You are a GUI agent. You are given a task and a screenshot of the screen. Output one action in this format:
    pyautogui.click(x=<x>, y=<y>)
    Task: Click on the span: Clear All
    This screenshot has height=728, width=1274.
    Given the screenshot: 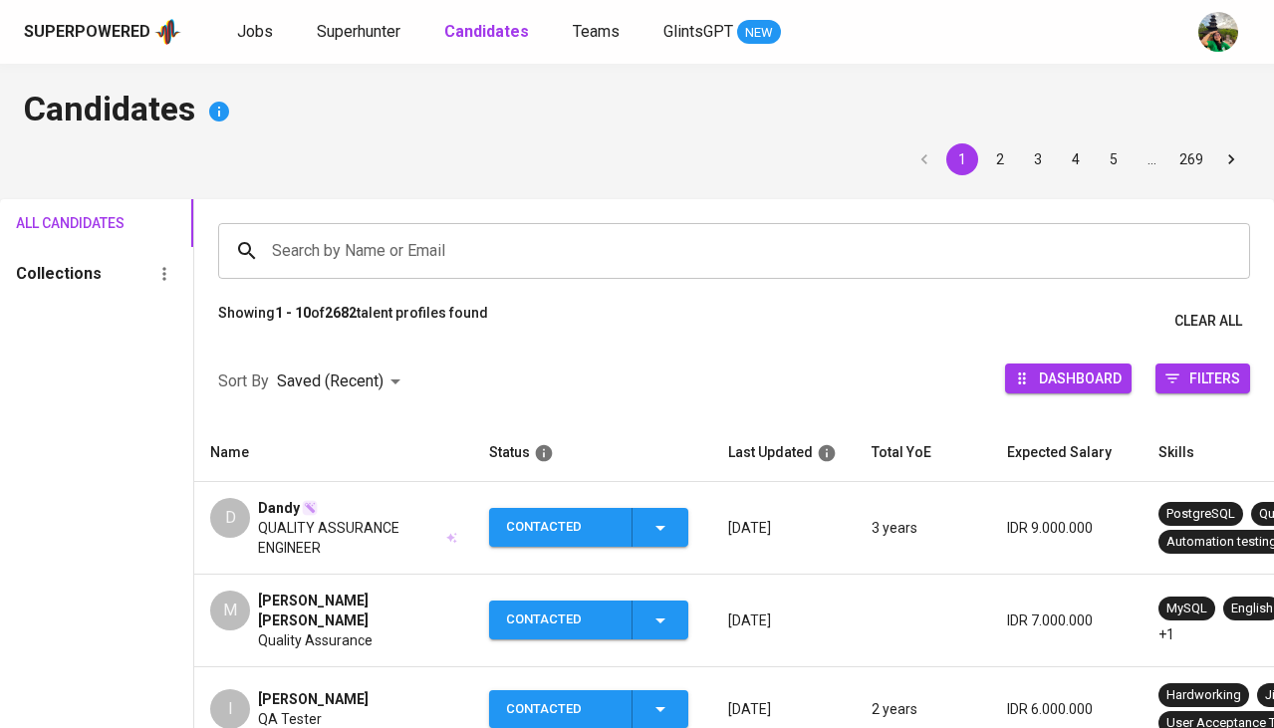 What is the action you would take?
    pyautogui.click(x=1208, y=321)
    